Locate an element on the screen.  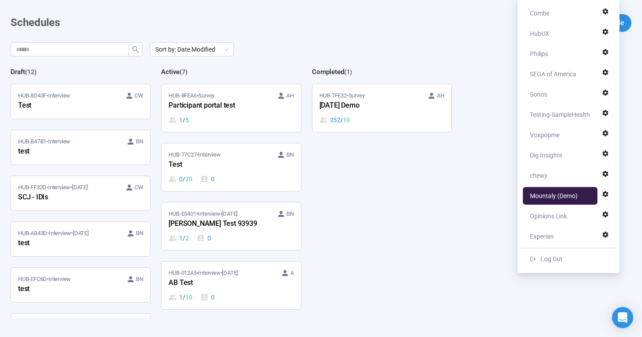
div: 252 is located at coordinates (334, 120).